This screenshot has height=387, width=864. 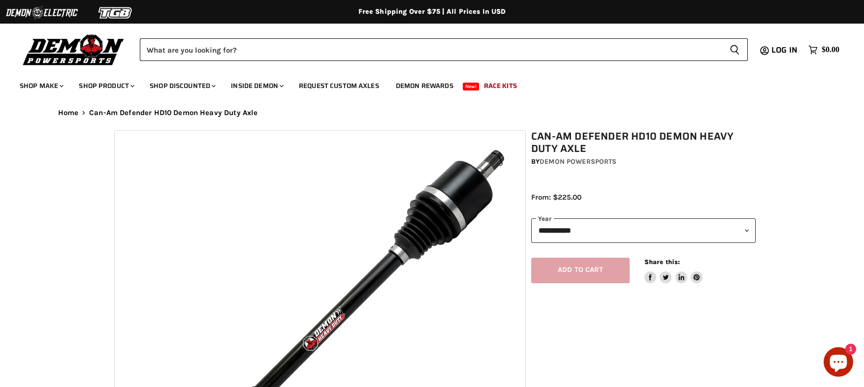 What do you see at coordinates (785, 50) in the screenshot?
I see `a: Log in` at bounding box center [785, 50].